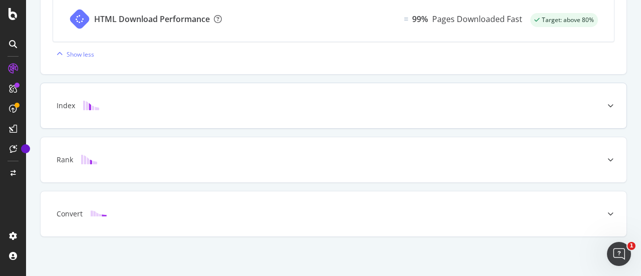 The image size is (641, 276). What do you see at coordinates (65, 160) in the screenshot?
I see `div: Rank` at bounding box center [65, 160].